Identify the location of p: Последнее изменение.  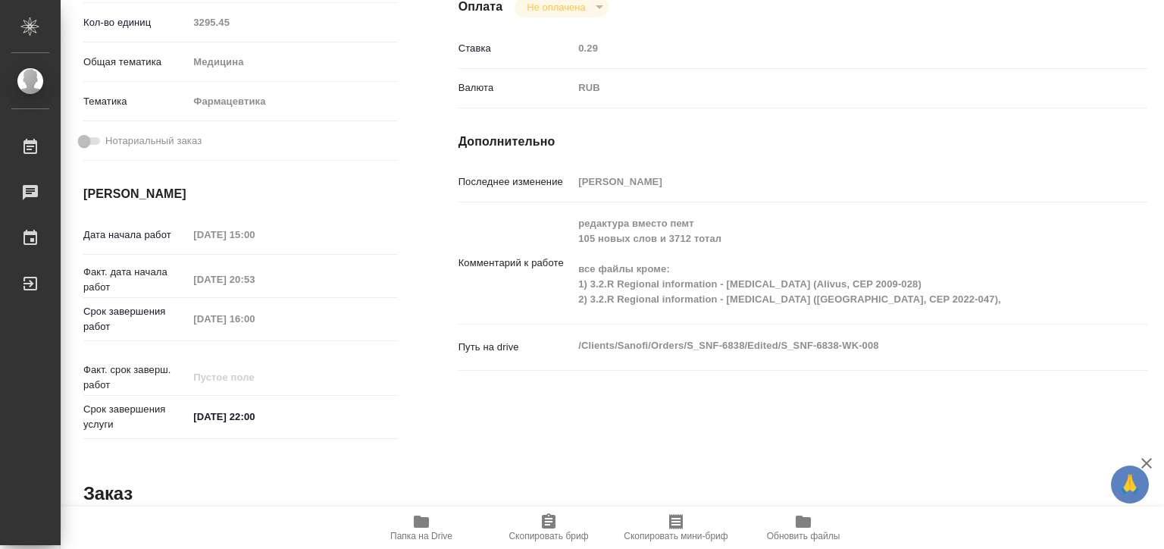
(516, 182).